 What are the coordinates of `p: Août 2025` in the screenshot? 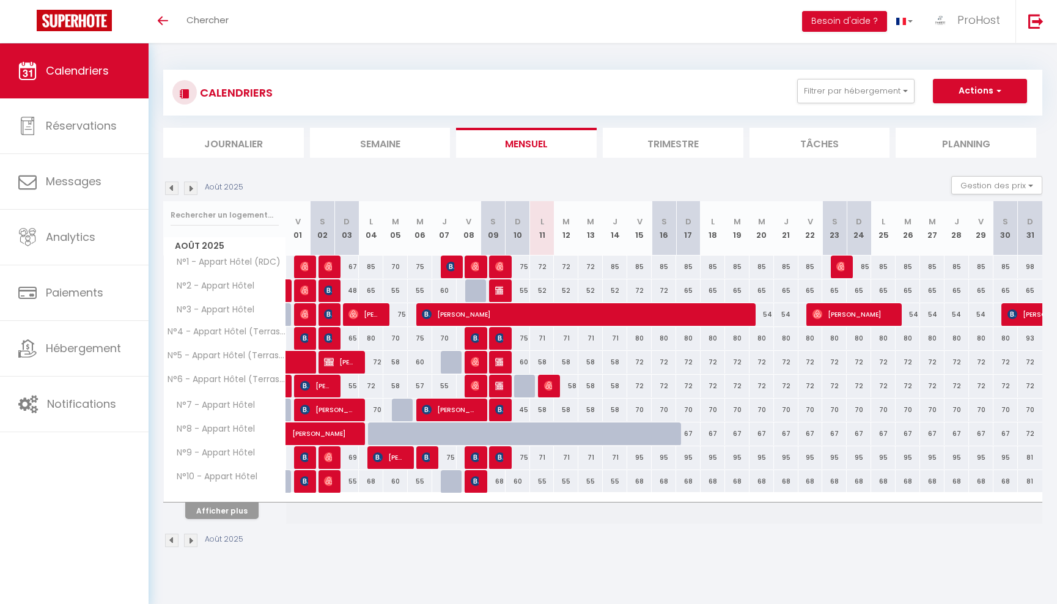 It's located at (224, 187).